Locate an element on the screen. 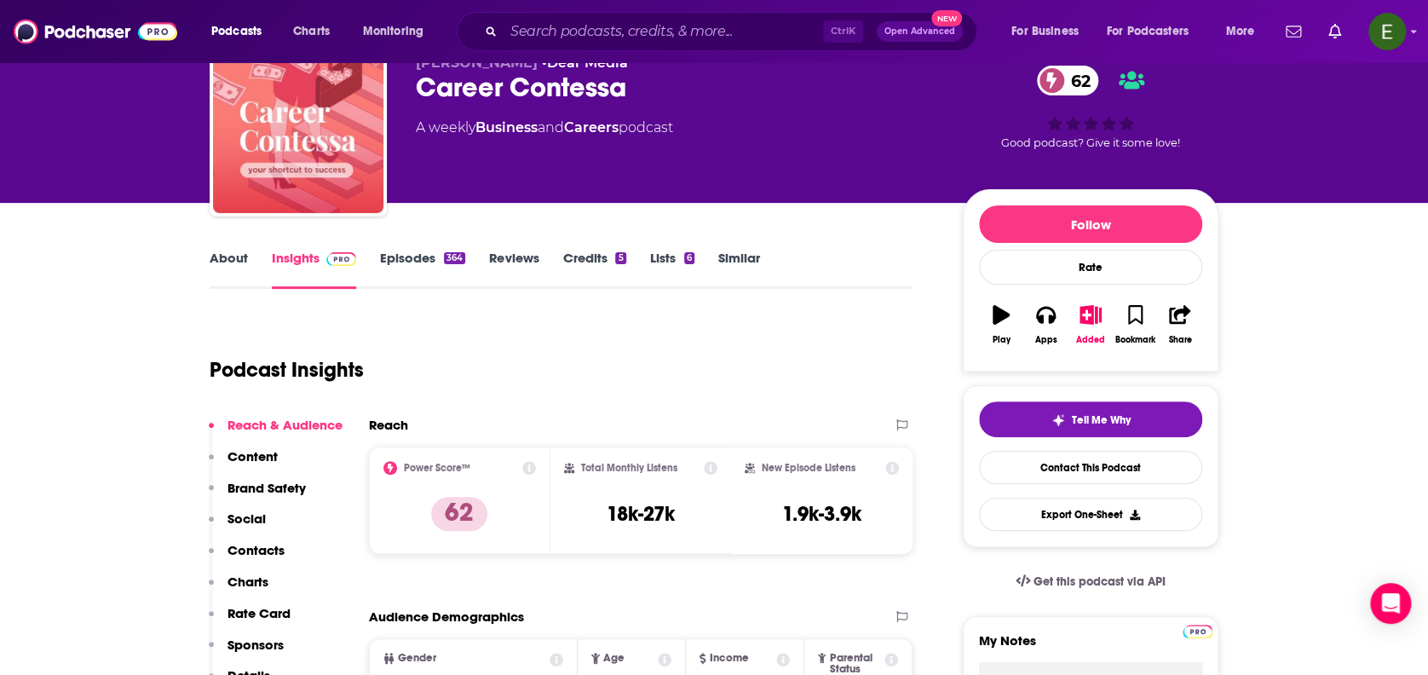  p: Brand Safety is located at coordinates (267, 487).